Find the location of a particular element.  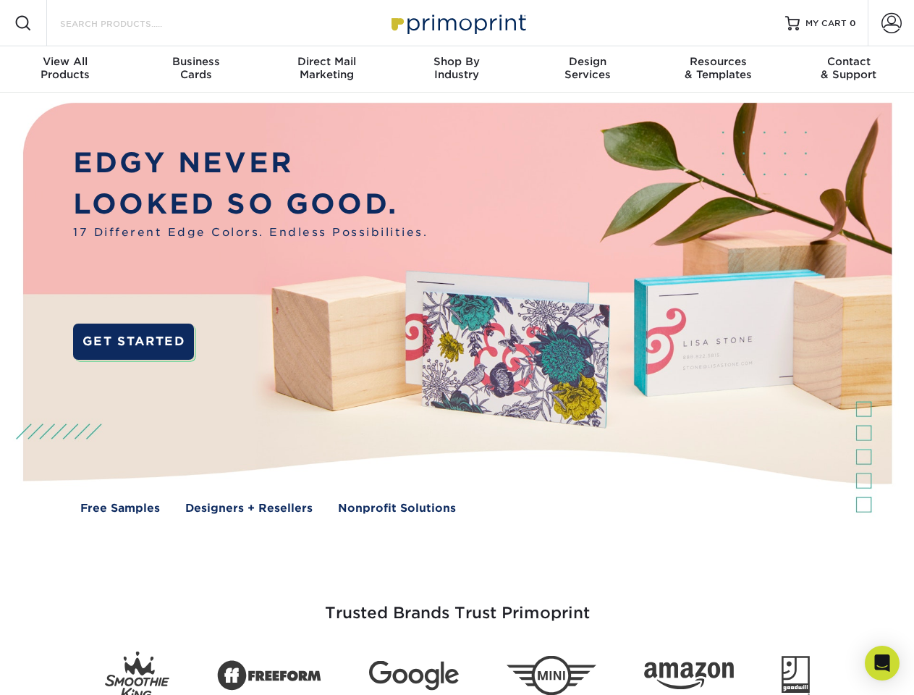

div: Open Intercom Messenger is located at coordinates (883, 663).